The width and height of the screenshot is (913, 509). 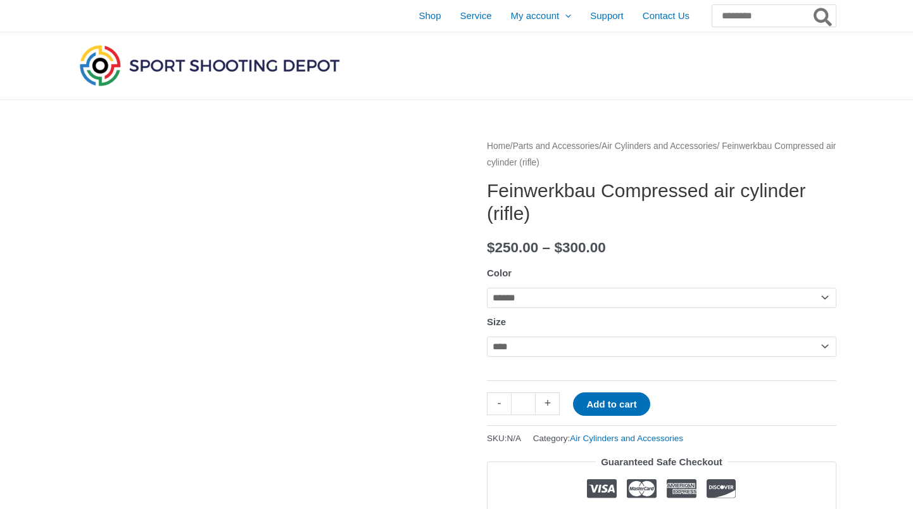 What do you see at coordinates (611, 403) in the screenshot?
I see `button: Add to cart` at bounding box center [611, 403].